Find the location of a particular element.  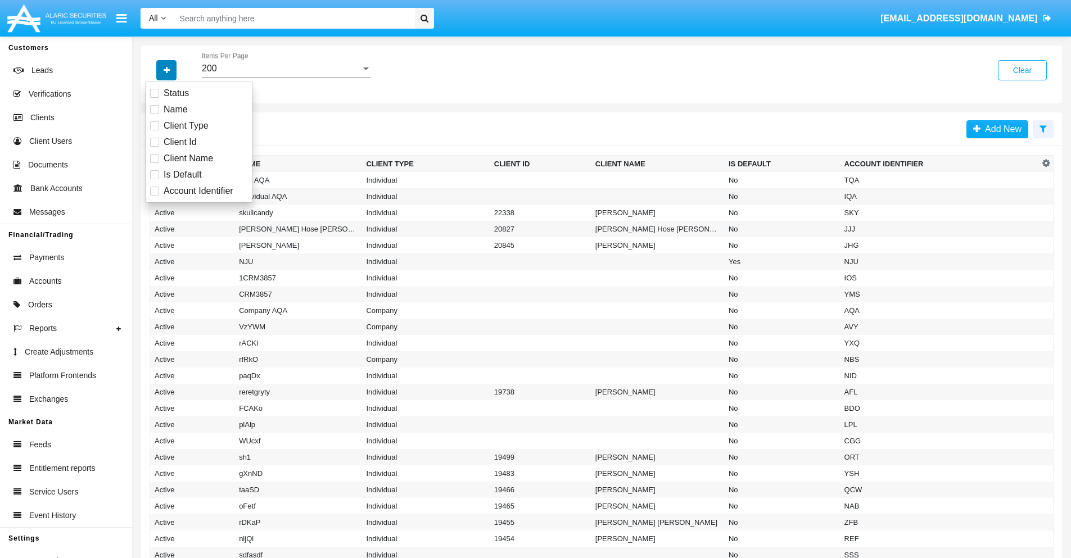

td: NJU is located at coordinates (298, 261).